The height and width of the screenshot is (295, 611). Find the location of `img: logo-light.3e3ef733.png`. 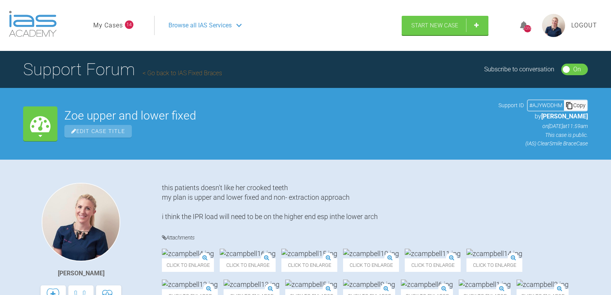

img: logo-light.3e3ef733.png is located at coordinates (33, 24).